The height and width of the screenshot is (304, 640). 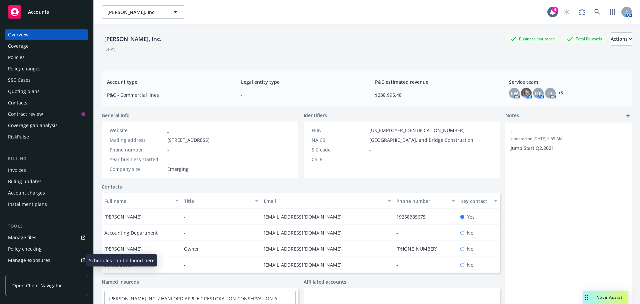 What do you see at coordinates (24, 69) in the screenshot?
I see `div: Policy changes` at bounding box center [24, 69].